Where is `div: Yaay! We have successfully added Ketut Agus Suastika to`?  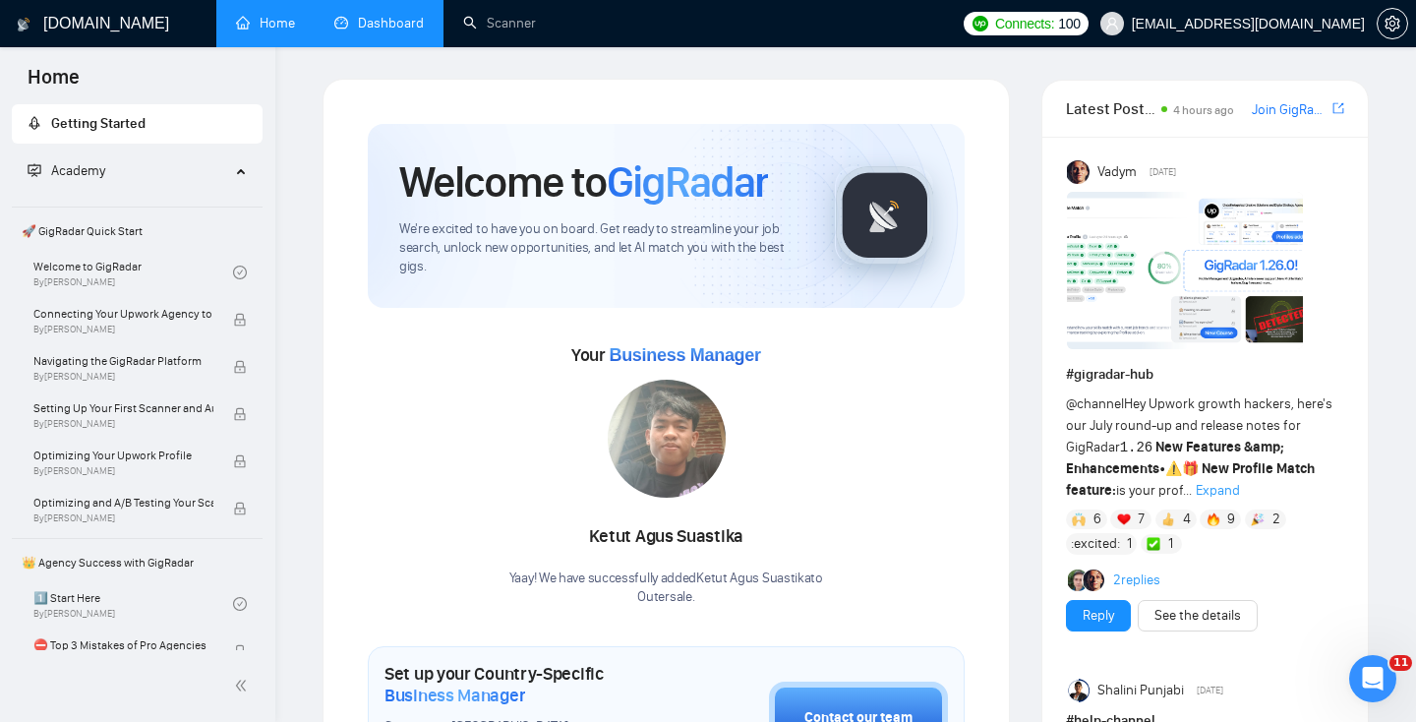 div: Yaay! We have successfully added Ketut Agus Suastika to is located at coordinates (666, 588).